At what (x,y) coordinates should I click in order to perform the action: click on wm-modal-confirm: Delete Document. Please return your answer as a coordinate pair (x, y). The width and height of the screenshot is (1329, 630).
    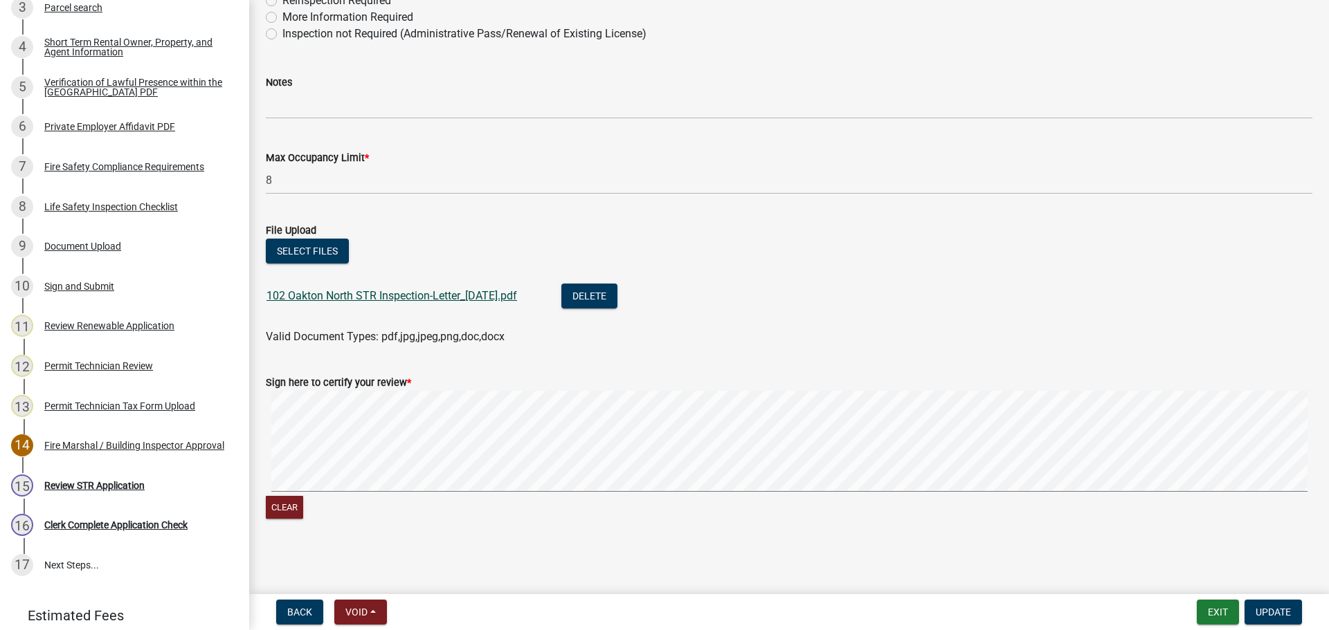
    Looking at the image, I should click on (589, 297).